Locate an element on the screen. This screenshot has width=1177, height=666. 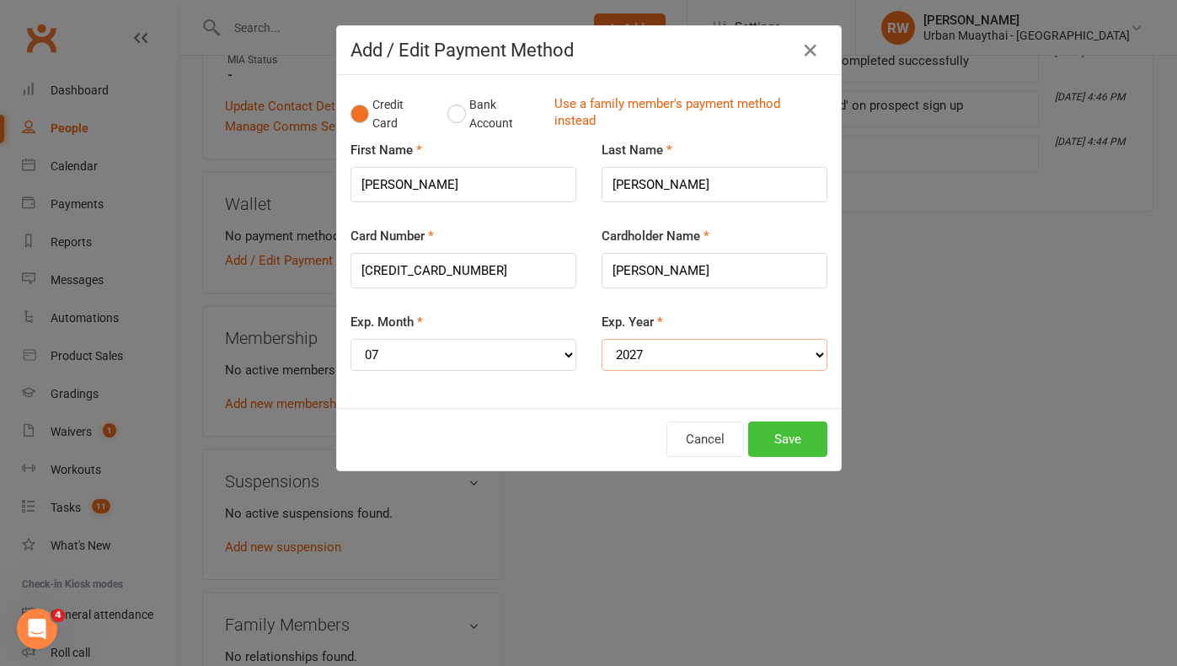
label: Cardholder Name is located at coordinates (656, 236).